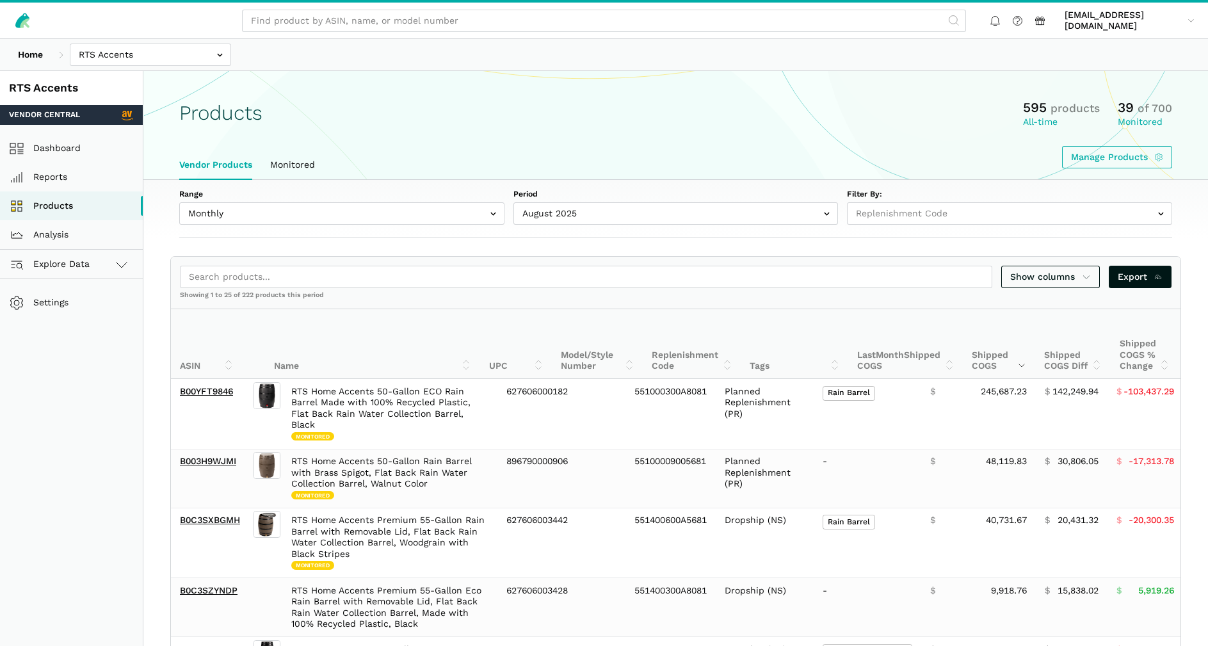 This screenshot has width=1208, height=646. Describe the element at coordinates (1156, 591) in the screenshot. I see `span: 5,919.26` at that location.